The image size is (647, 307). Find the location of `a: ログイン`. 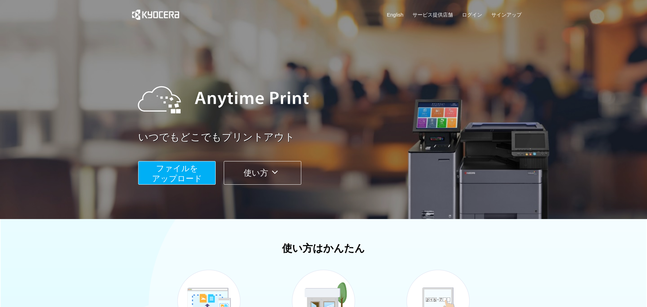

a: ログイン is located at coordinates (472, 14).